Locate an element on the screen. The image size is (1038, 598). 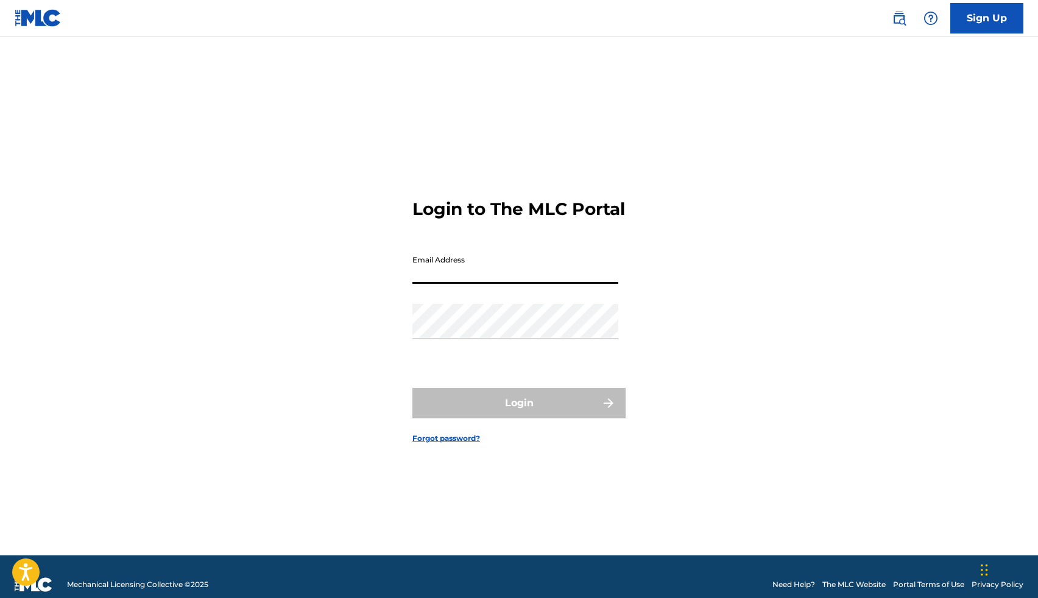
div: Chat Widget is located at coordinates (1007, 569).